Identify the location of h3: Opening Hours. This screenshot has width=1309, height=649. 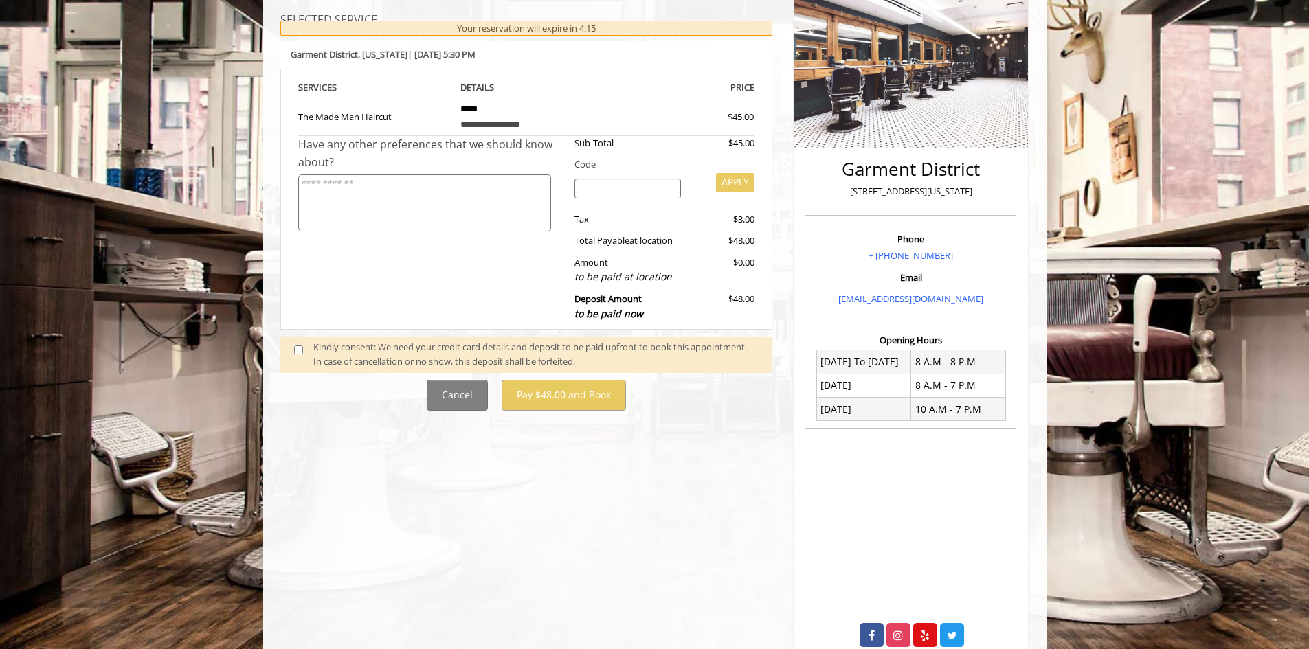
(910, 340).